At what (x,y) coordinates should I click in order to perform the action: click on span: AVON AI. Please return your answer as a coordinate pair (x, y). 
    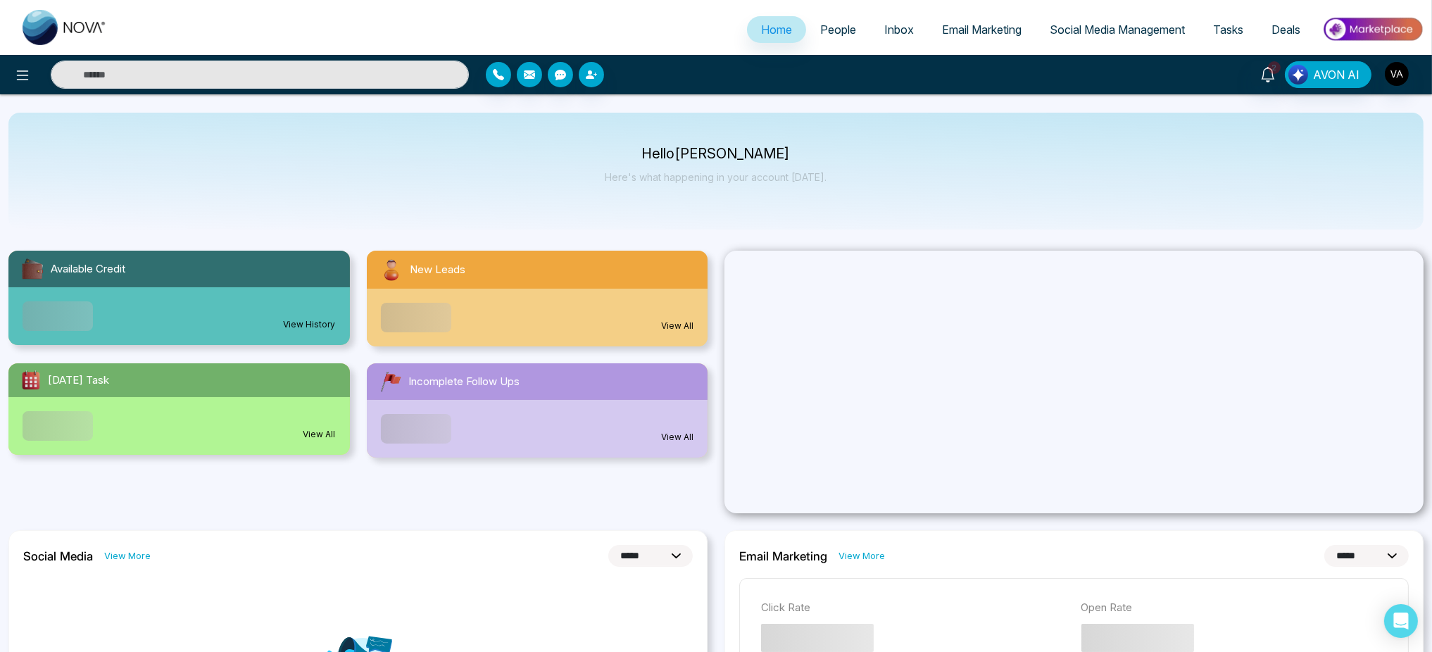
    Looking at the image, I should click on (1337, 75).